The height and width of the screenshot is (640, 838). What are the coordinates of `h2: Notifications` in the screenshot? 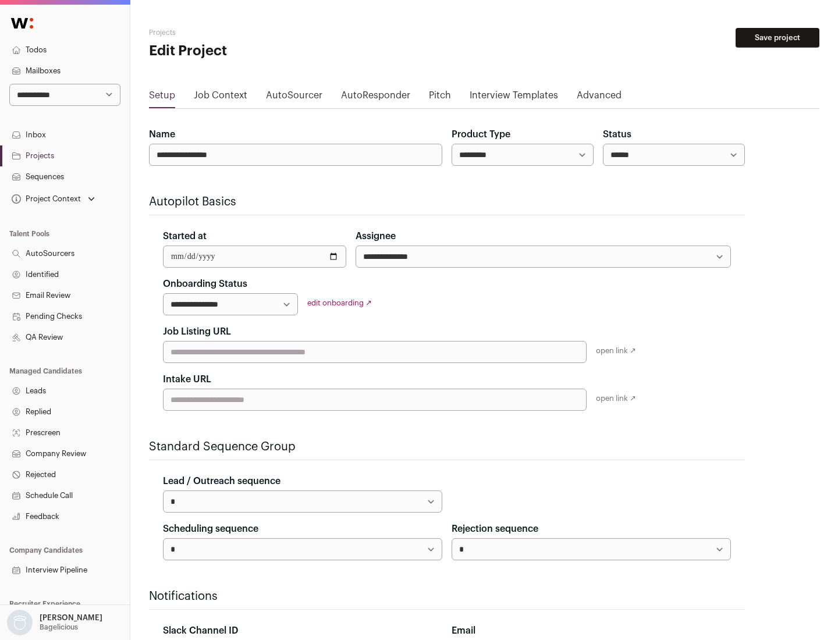 It's located at (447, 596).